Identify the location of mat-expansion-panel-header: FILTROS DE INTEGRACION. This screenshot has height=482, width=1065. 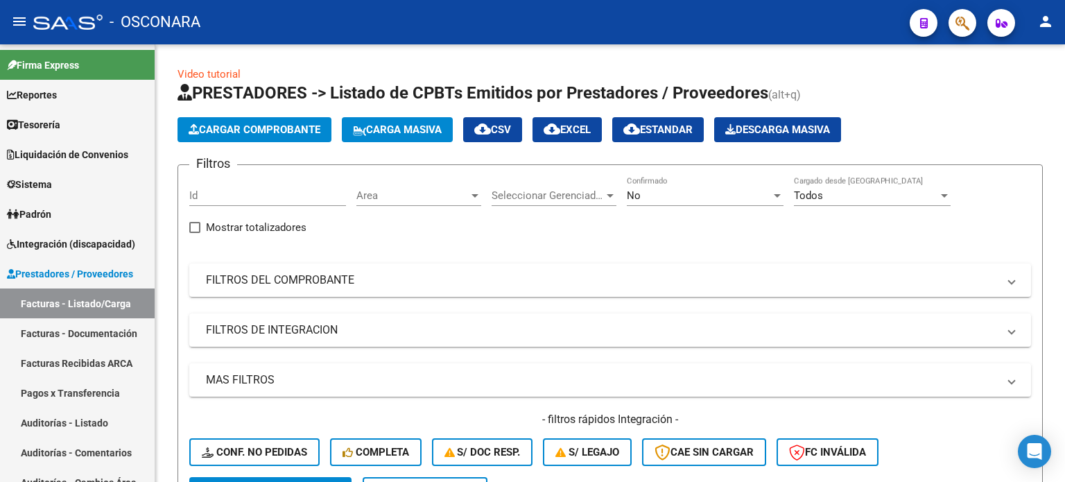
(610, 330).